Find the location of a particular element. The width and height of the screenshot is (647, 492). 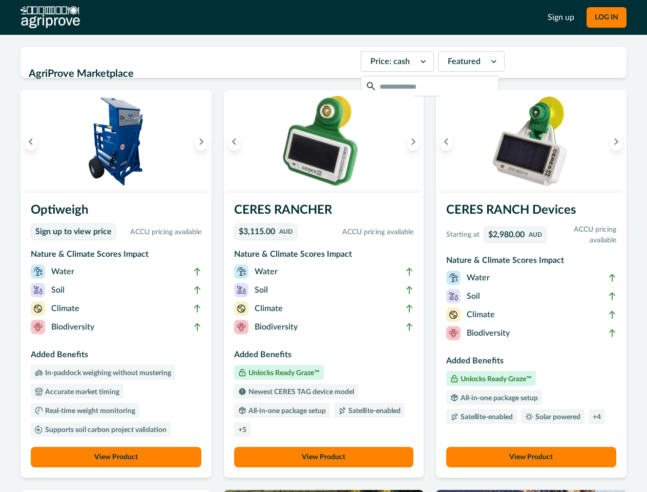

p: Sign up to view price is located at coordinates (73, 231).